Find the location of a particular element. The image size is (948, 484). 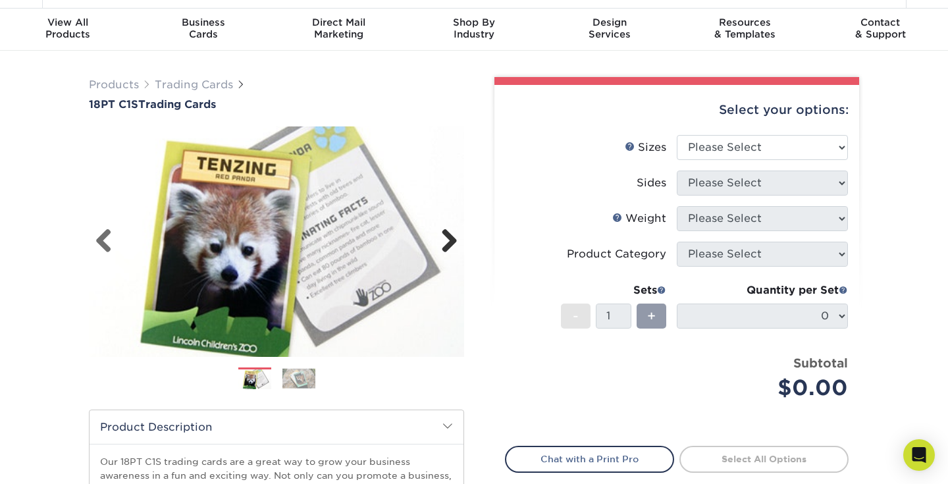

div: Sides is located at coordinates (651, 183).